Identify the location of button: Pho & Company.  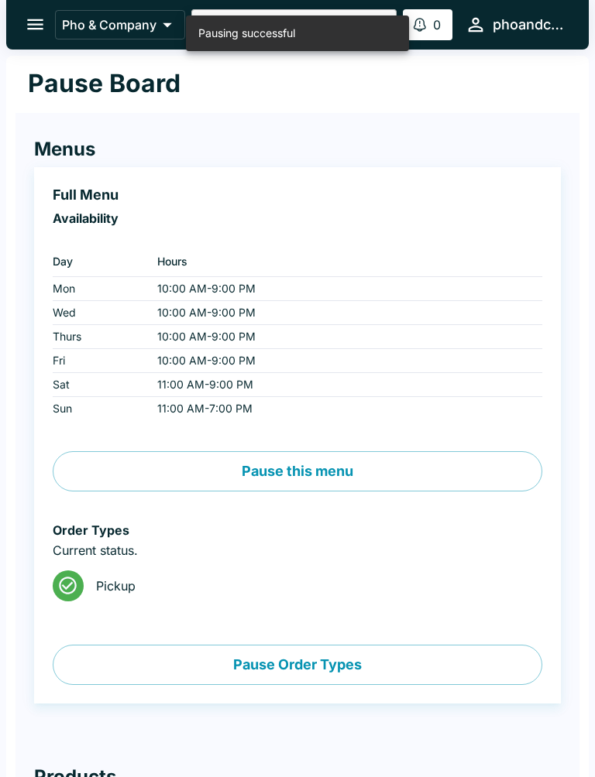
(120, 25).